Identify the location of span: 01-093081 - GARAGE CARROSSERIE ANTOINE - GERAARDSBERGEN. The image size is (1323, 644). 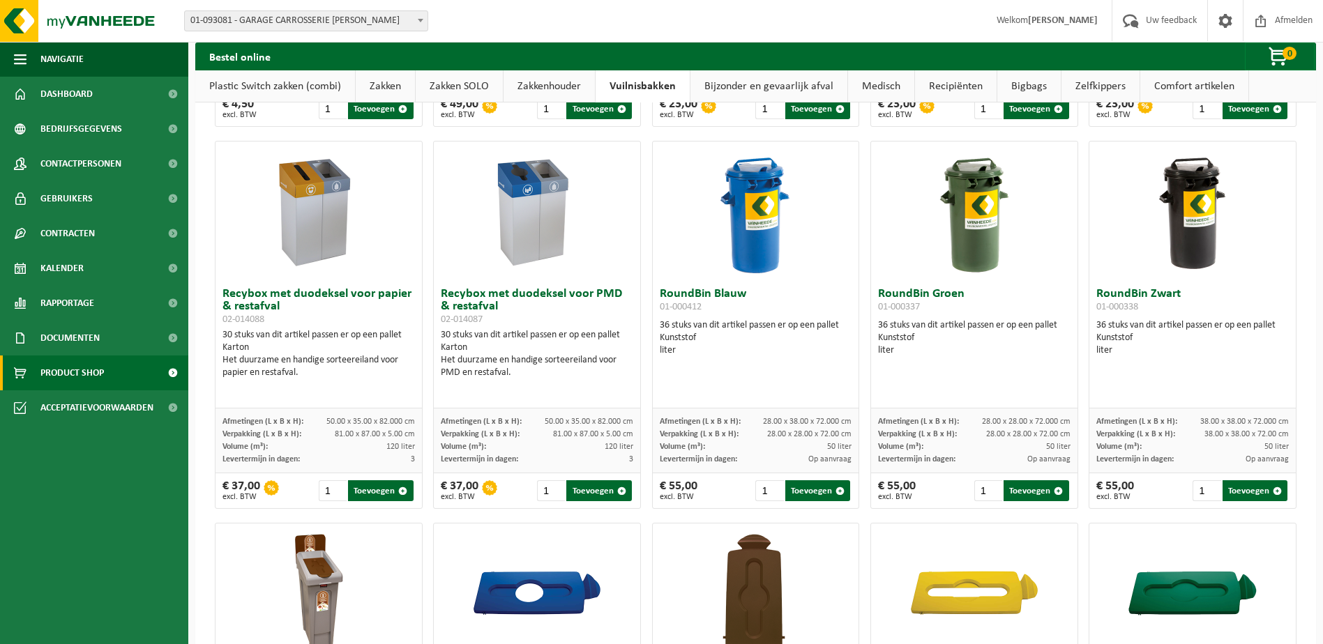
(306, 21).